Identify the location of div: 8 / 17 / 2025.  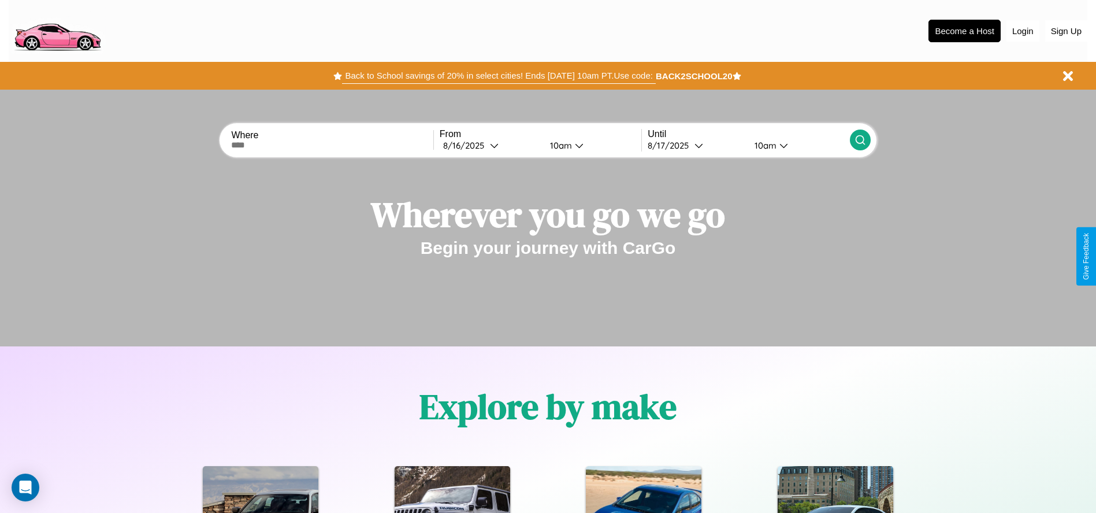
(671, 145).